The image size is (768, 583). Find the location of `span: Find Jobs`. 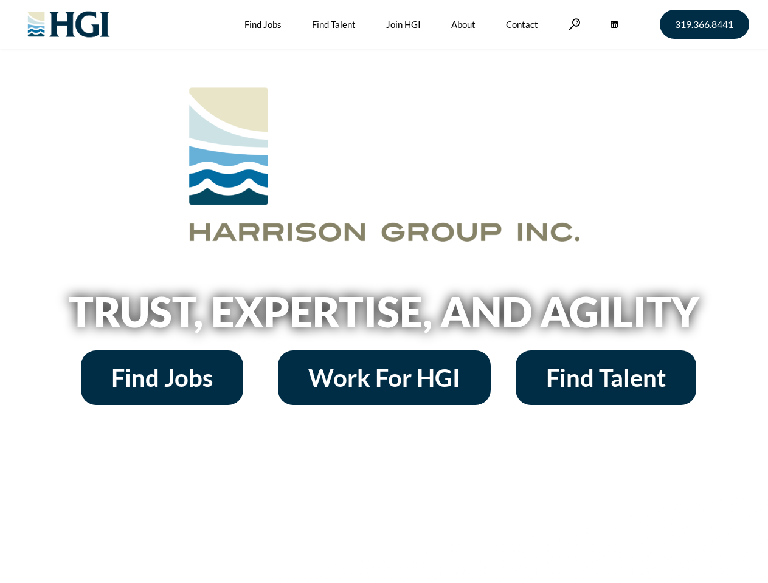

span: Find Jobs is located at coordinates (162, 378).